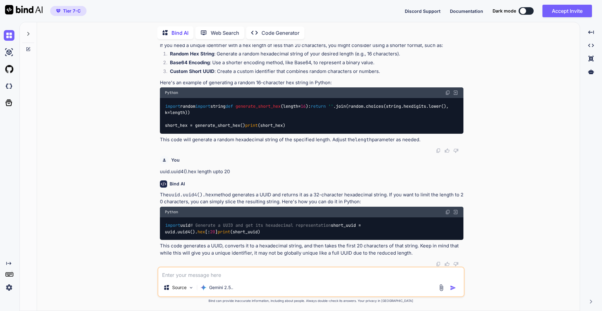  Describe the element at coordinates (9, 86) in the screenshot. I see `img: darkCloudIdeIcon` at that location.